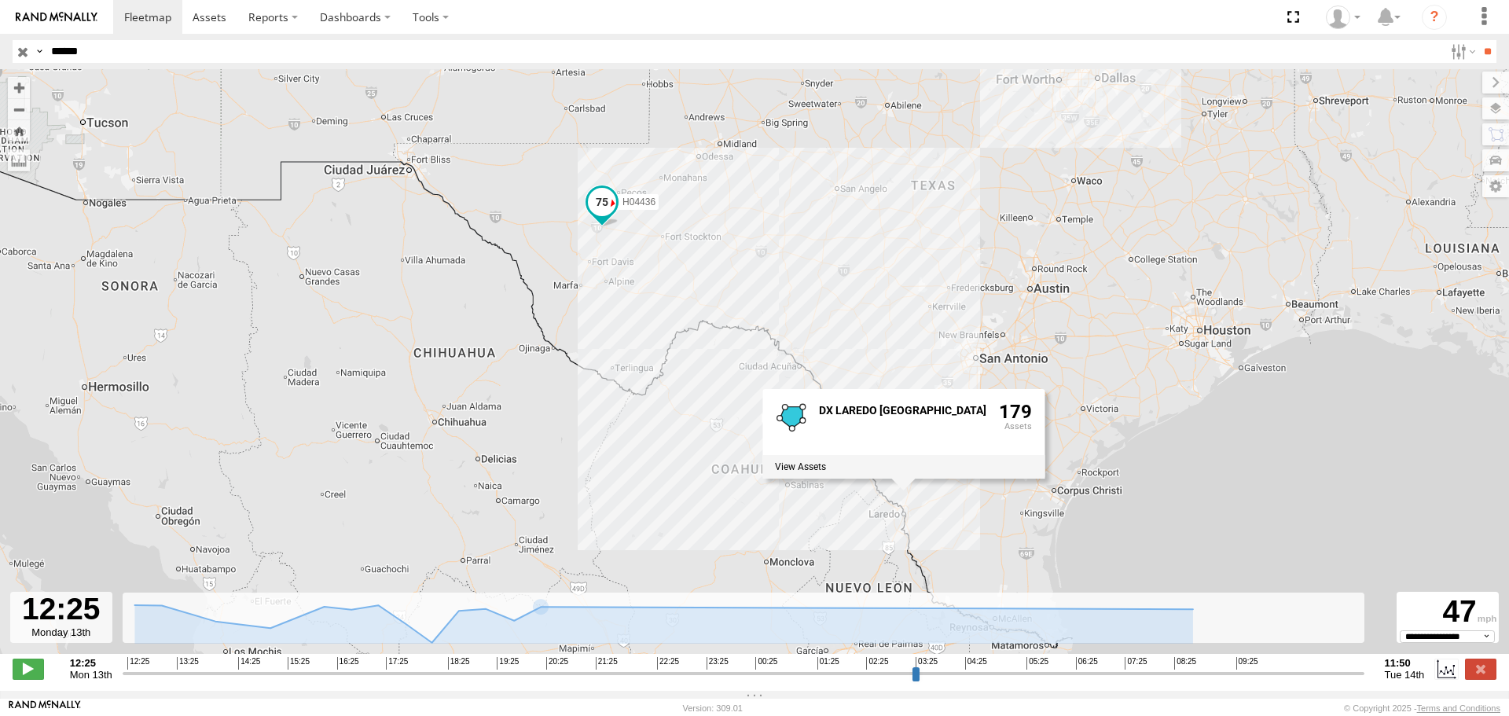  Describe the element at coordinates (877, 663) in the screenshot. I see `span: 02:25` at that location.